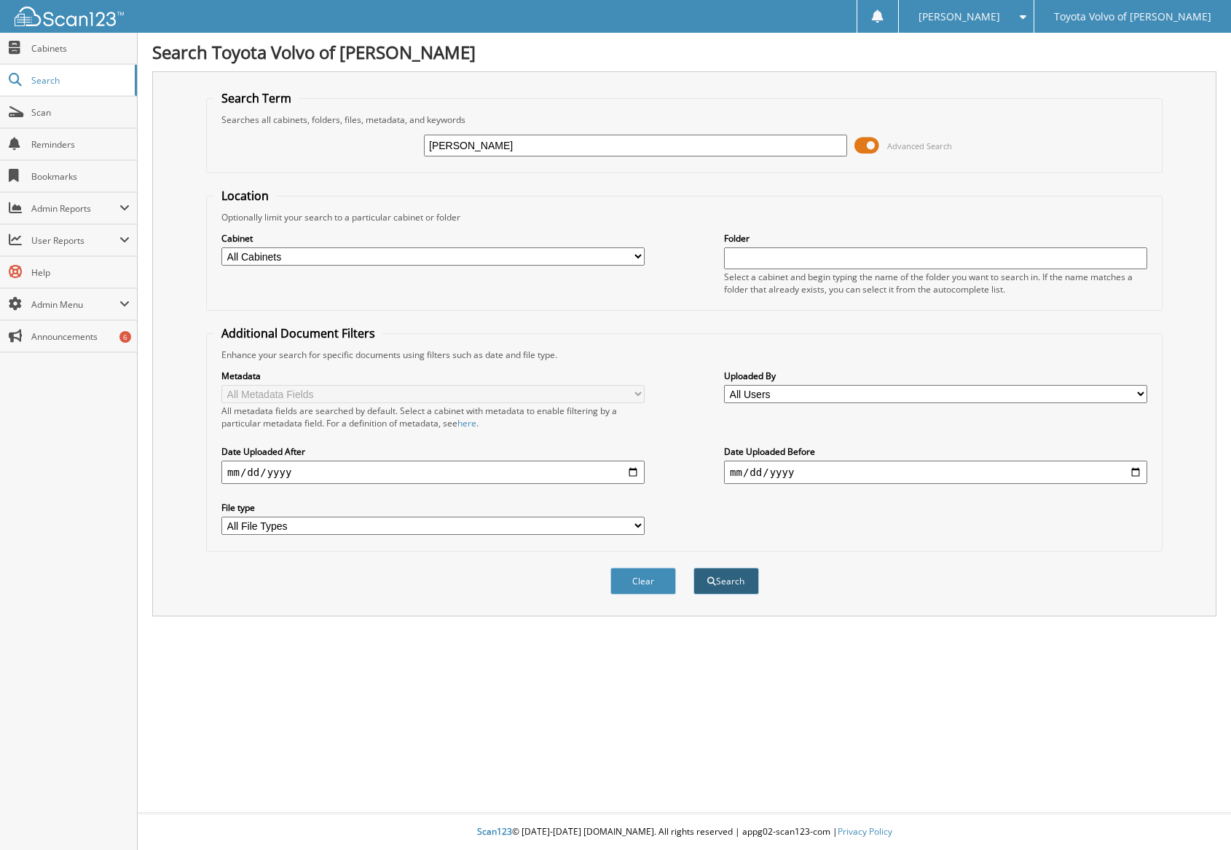 This screenshot has height=850, width=1231. What do you see at coordinates (69, 16) in the screenshot?
I see `img: scan123-logo-white.svg` at bounding box center [69, 16].